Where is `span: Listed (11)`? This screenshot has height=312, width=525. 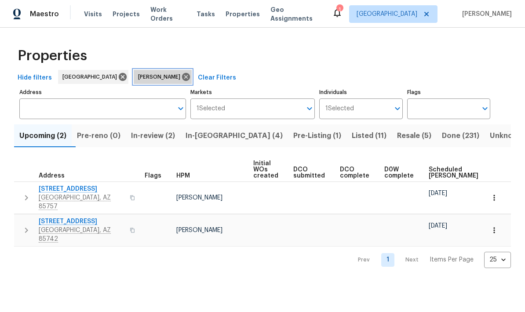
span: Listed (11) is located at coordinates (369, 136).